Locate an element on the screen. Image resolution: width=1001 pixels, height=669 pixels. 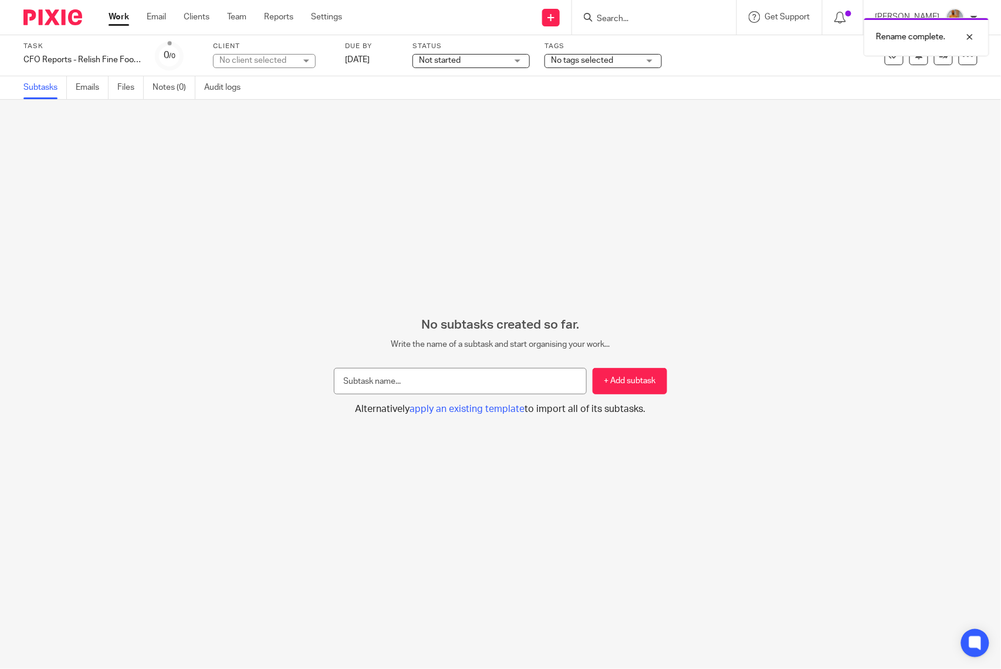
a: Emails is located at coordinates (92, 87).